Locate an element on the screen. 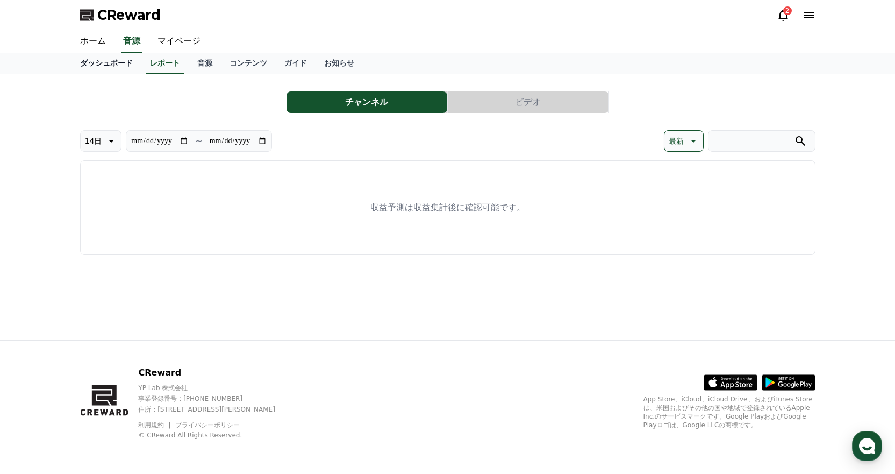 This screenshot has width=895, height=474. p: 最新 is located at coordinates (676, 141).